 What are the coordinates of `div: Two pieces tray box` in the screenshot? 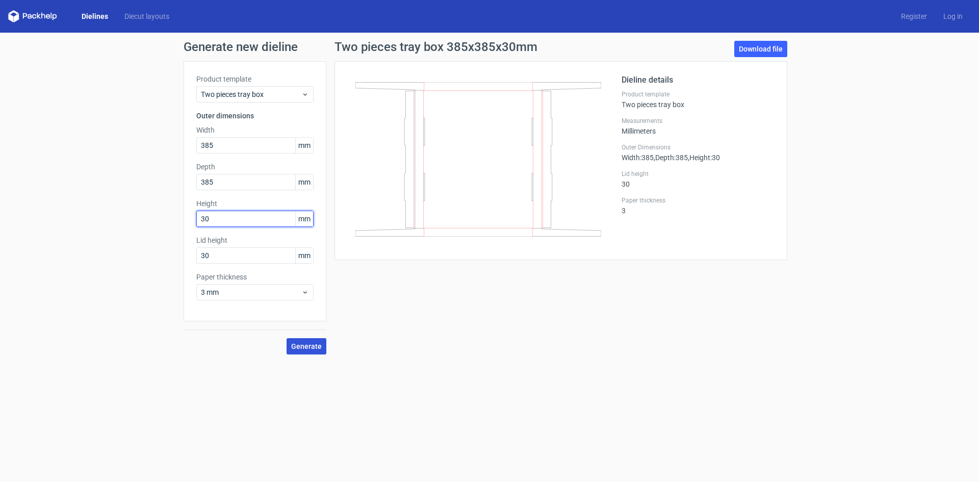 It's located at (698, 99).